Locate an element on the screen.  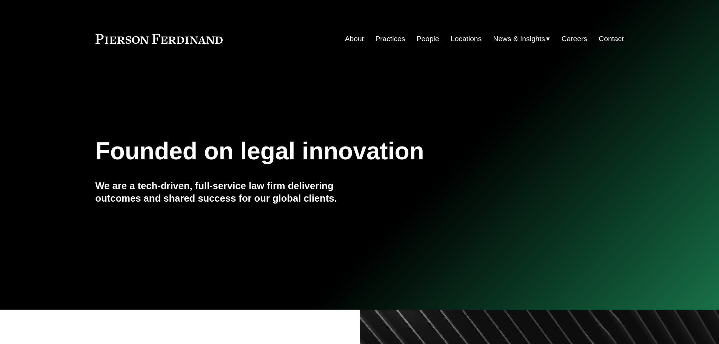
h4: We are a tech-driven, full-service law firm delivering outcomes and shared success for our global... is located at coordinates (228, 192).